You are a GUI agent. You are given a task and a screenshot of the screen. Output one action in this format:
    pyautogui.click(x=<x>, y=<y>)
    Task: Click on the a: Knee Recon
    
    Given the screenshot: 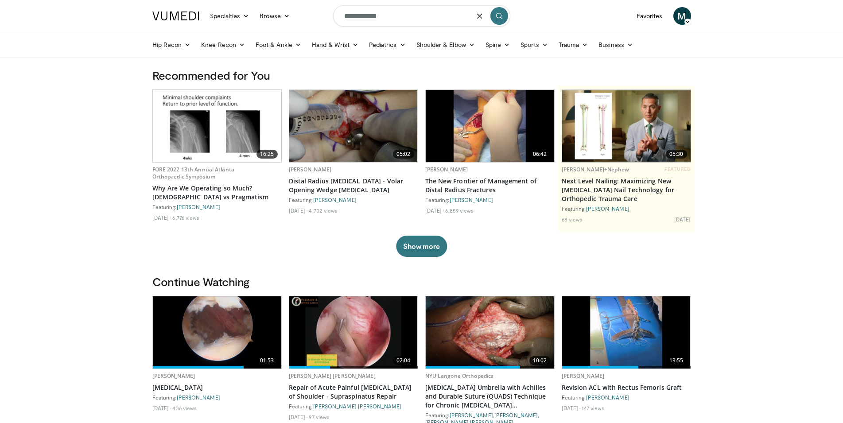 What is the action you would take?
    pyautogui.click(x=223, y=45)
    